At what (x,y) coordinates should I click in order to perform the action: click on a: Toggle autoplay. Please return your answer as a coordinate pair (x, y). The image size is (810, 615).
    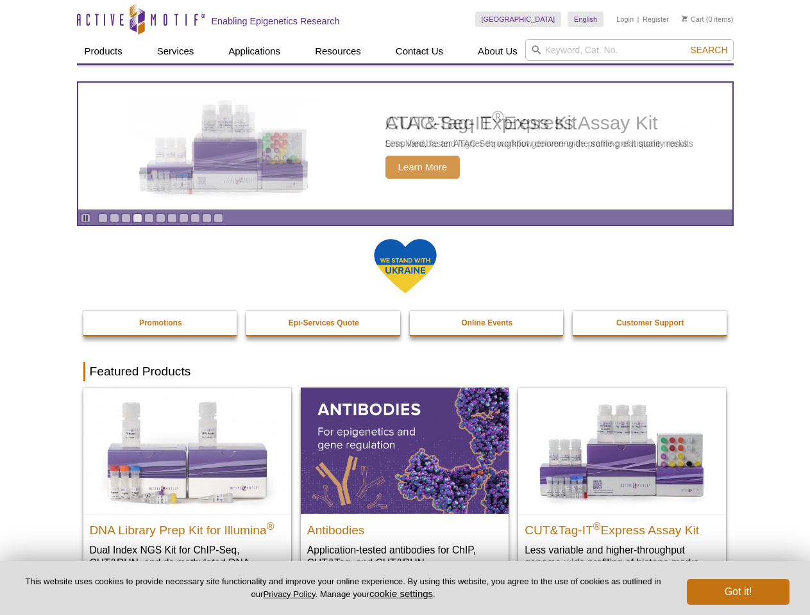
    Looking at the image, I should click on (85, 218).